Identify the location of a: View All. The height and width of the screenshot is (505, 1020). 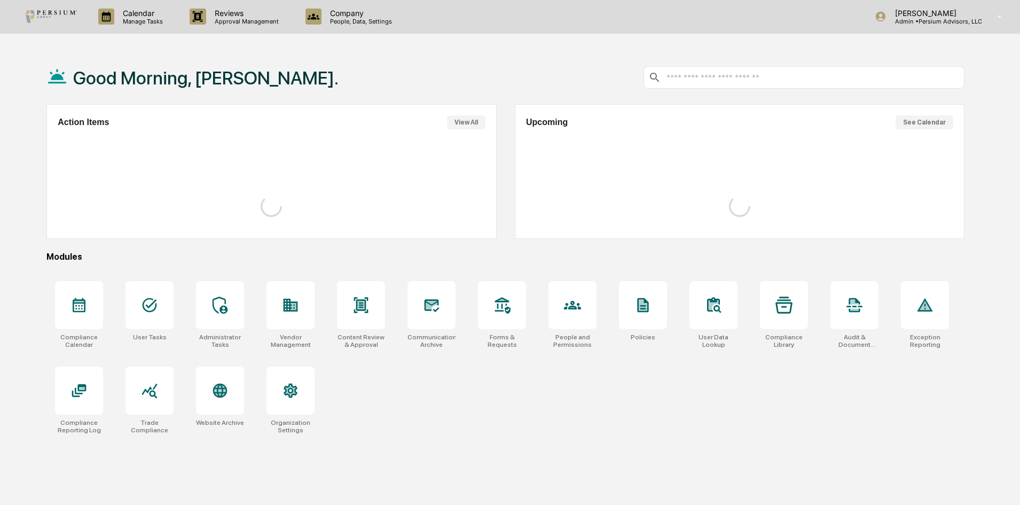
(466, 122).